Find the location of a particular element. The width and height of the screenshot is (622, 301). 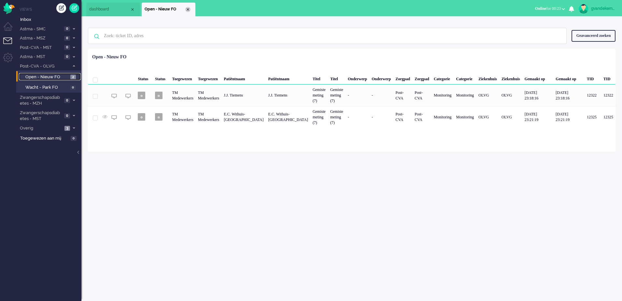

span: Post-CVA - MST is located at coordinates (40, 48).